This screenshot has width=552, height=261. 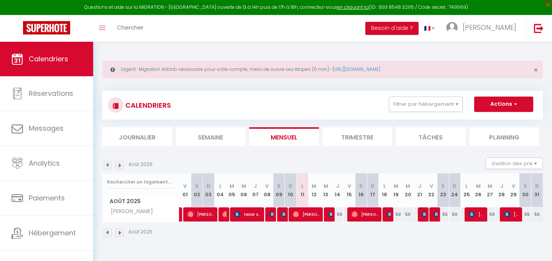 What do you see at coordinates (48, 59) in the screenshot?
I see `span: Calendriers` at bounding box center [48, 59].